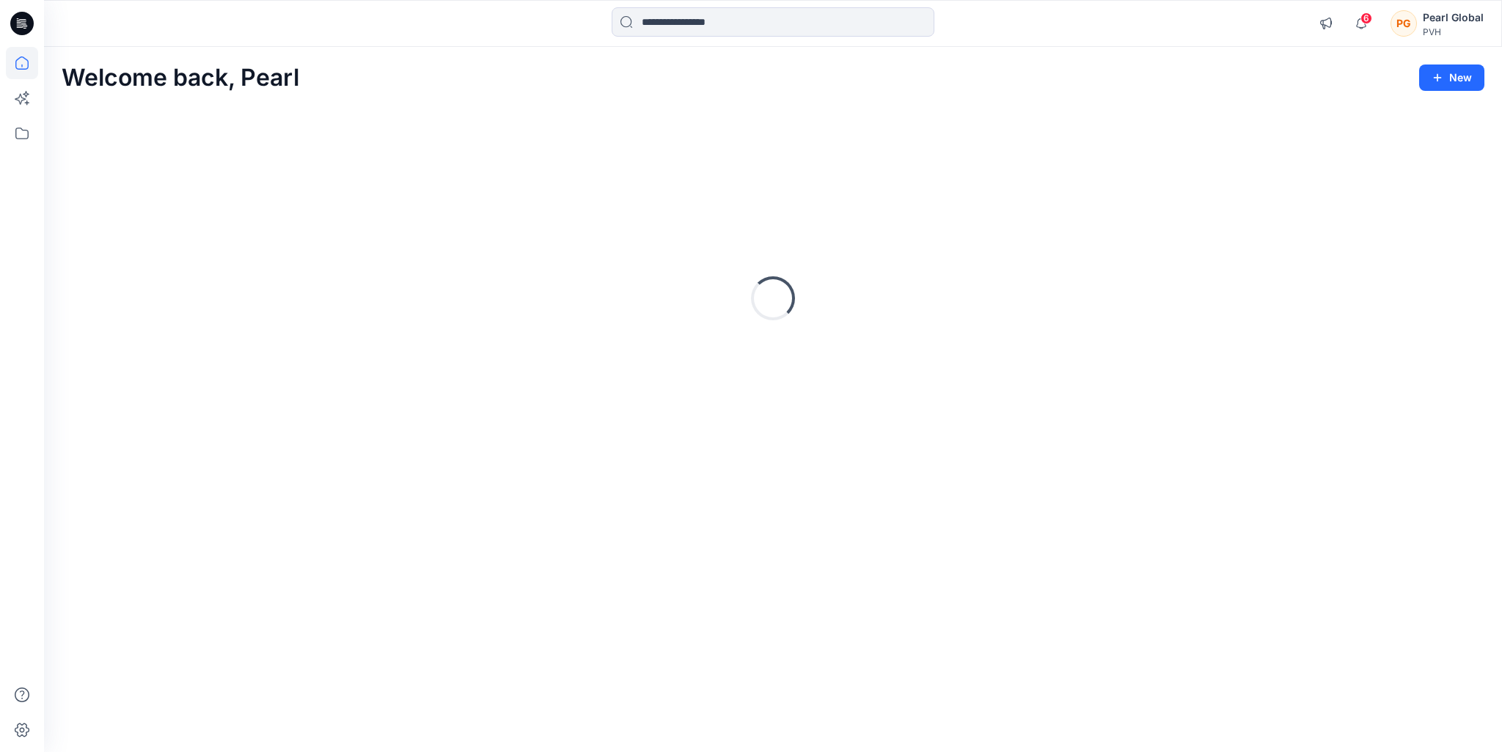 The width and height of the screenshot is (1502, 752). I want to click on div: PG, so click(1404, 23).